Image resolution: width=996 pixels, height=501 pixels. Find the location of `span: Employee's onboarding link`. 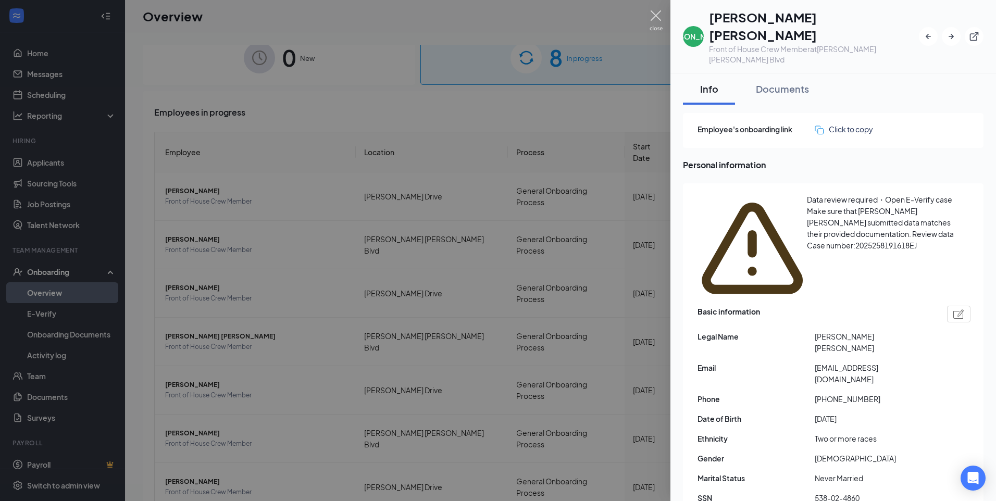

span: Employee's onboarding link is located at coordinates (756, 129).